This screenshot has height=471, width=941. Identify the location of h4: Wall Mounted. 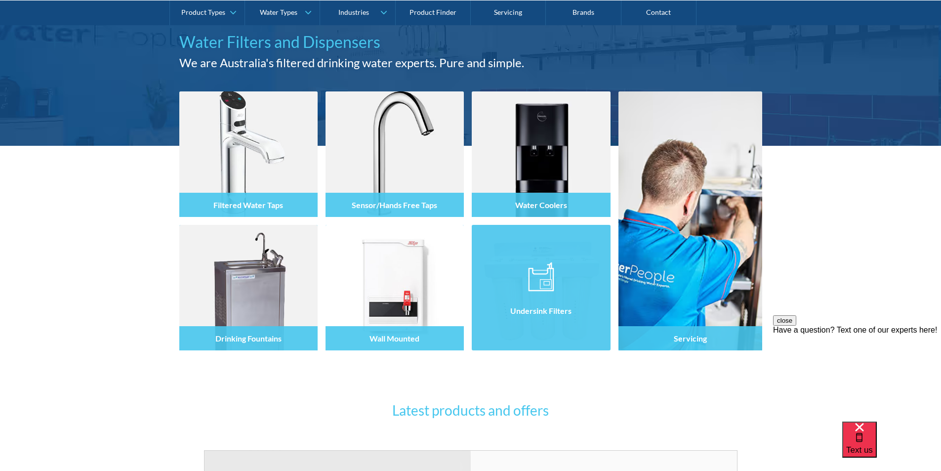
(394, 338).